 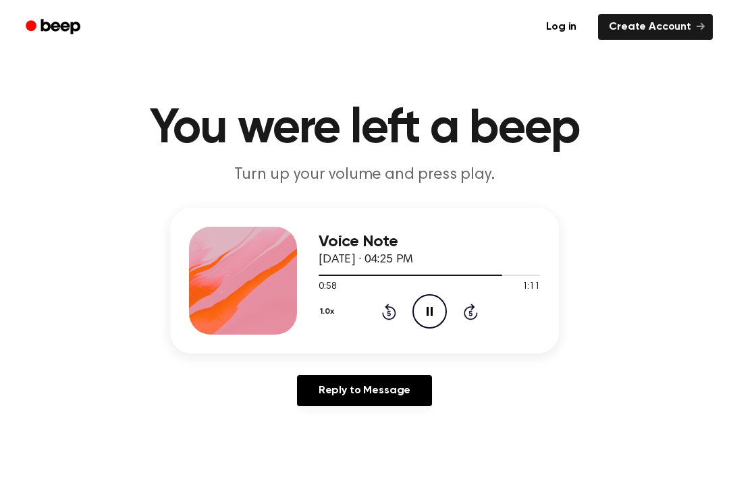 I want to click on span: 1:11, so click(x=531, y=287).